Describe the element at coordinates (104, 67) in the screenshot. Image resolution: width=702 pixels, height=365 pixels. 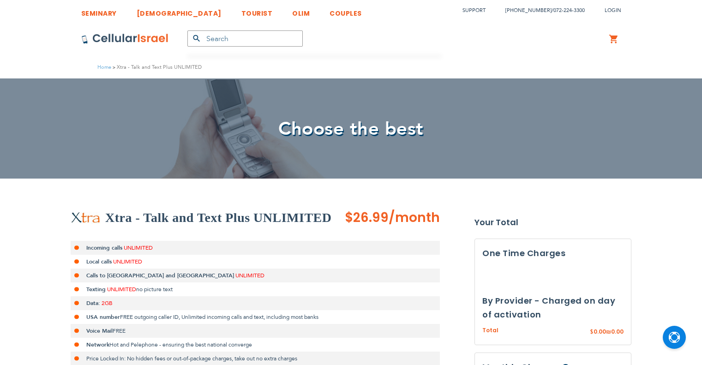
I see `a: Home` at that location.